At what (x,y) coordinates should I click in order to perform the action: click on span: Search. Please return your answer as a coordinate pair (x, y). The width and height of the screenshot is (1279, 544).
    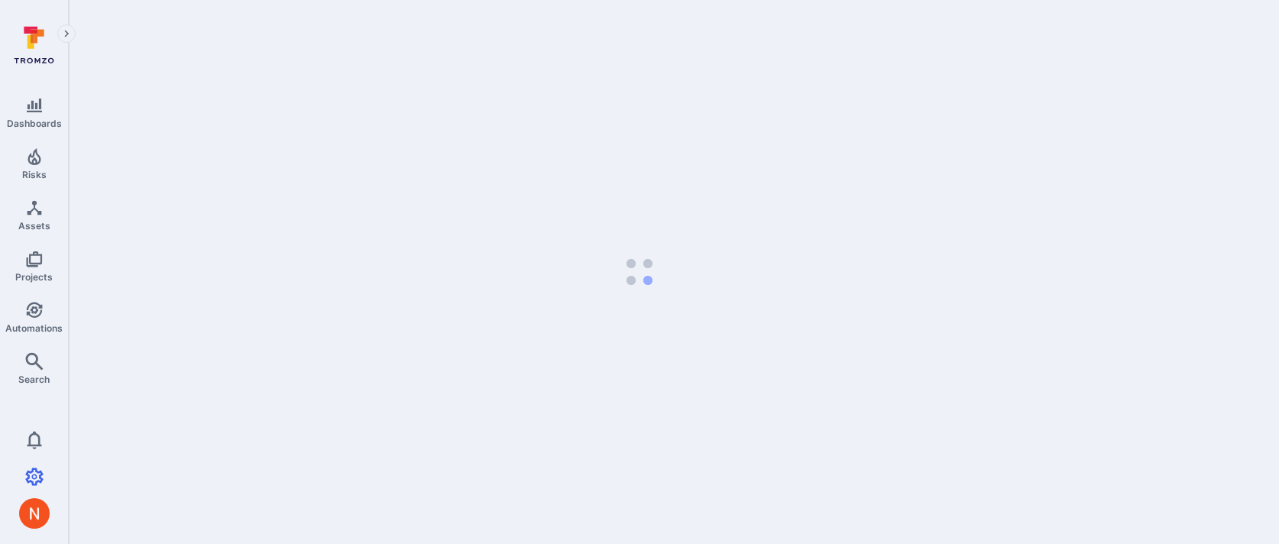
    Looking at the image, I should click on (34, 379).